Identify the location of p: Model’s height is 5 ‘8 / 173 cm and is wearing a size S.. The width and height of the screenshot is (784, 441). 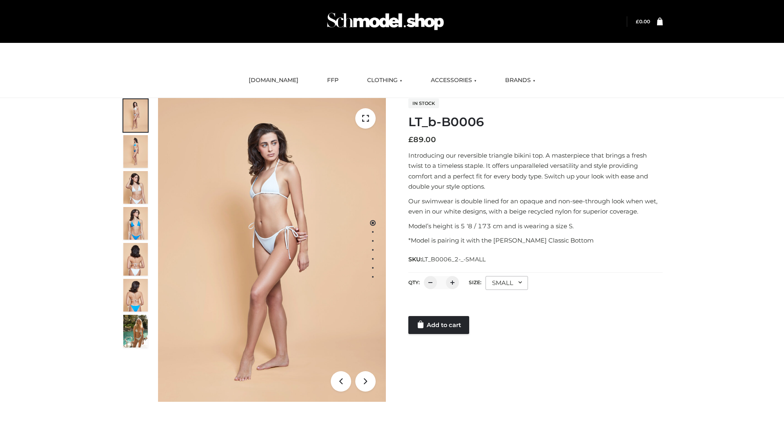
(535, 226).